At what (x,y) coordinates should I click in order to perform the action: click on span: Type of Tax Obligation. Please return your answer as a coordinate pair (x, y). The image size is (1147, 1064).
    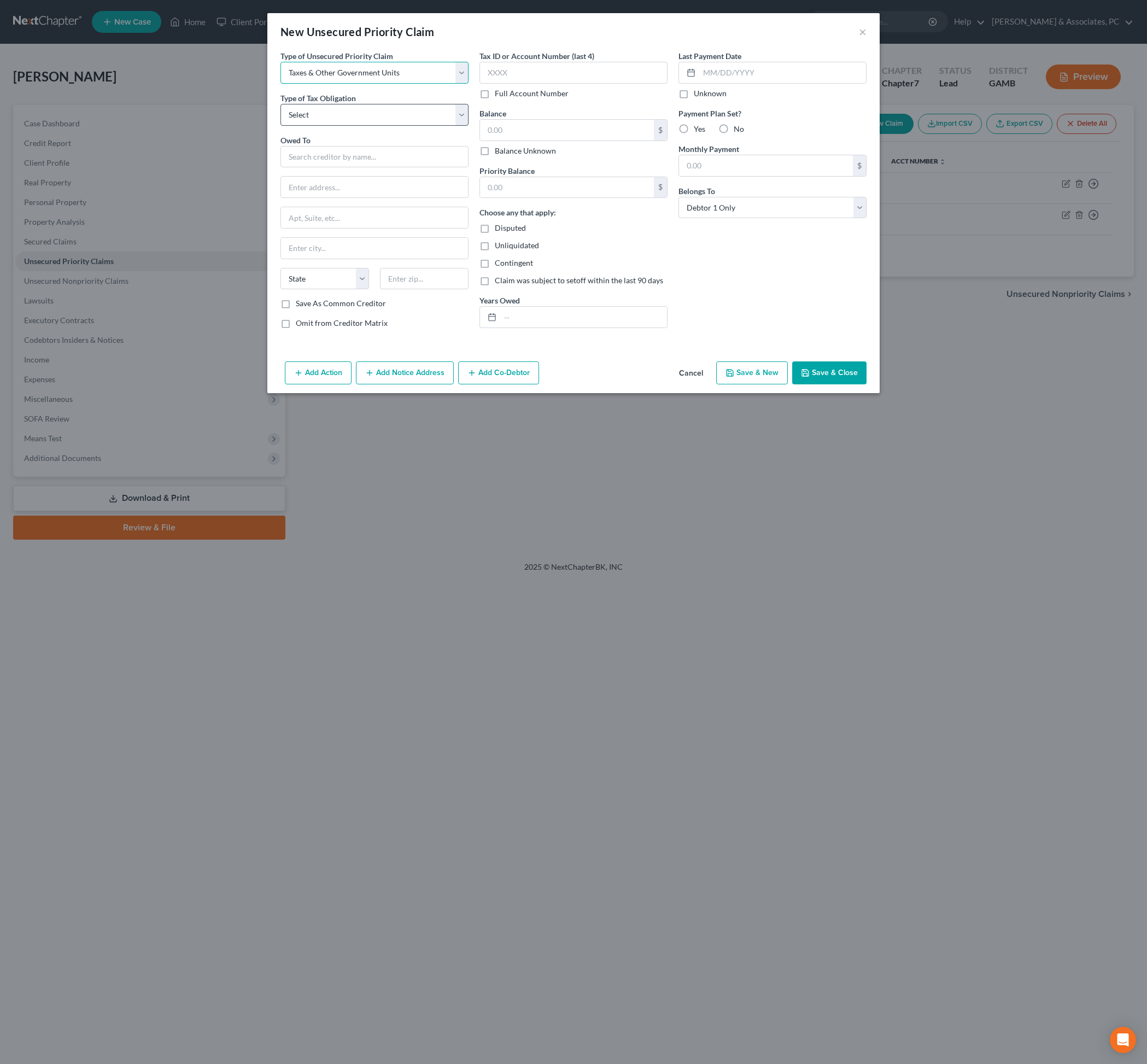
    Looking at the image, I should click on (318, 97).